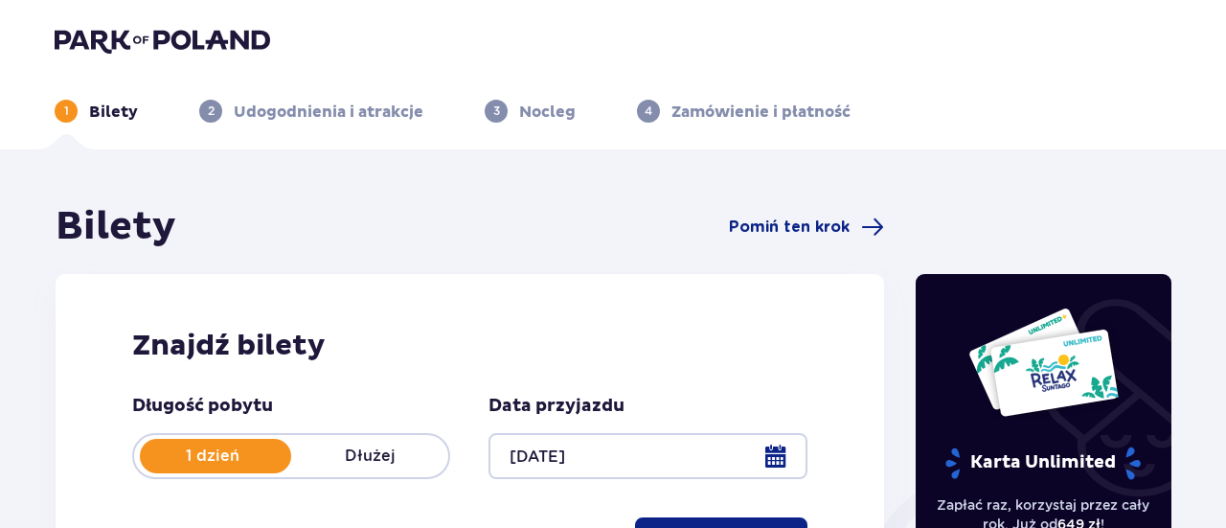 This screenshot has width=1226, height=528. Describe the element at coordinates (211, 111) in the screenshot. I see `p: 2` at that location.